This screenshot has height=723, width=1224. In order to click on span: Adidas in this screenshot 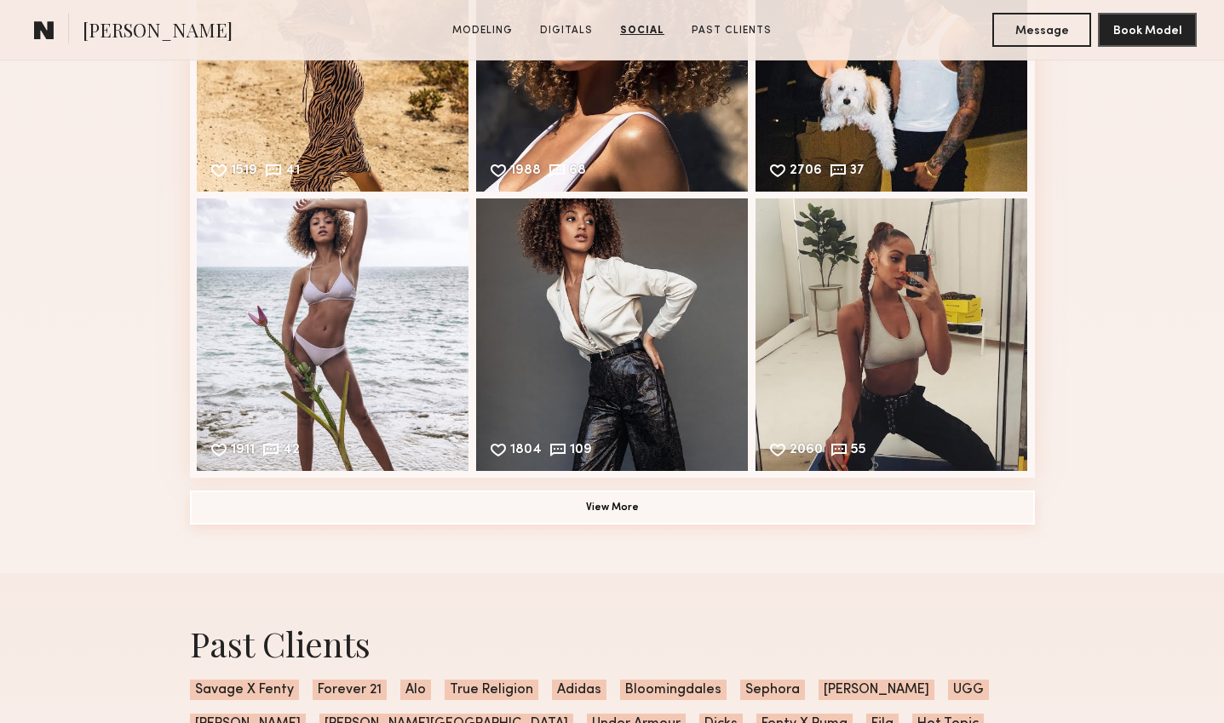, I will do `click(579, 690)`.